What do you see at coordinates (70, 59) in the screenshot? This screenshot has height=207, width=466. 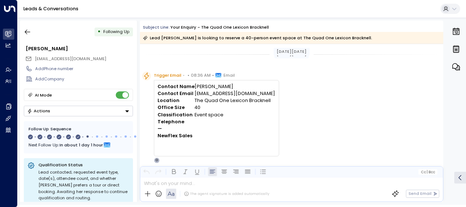 I see `span: ccb123es@hotmail.com` at bounding box center [70, 59].